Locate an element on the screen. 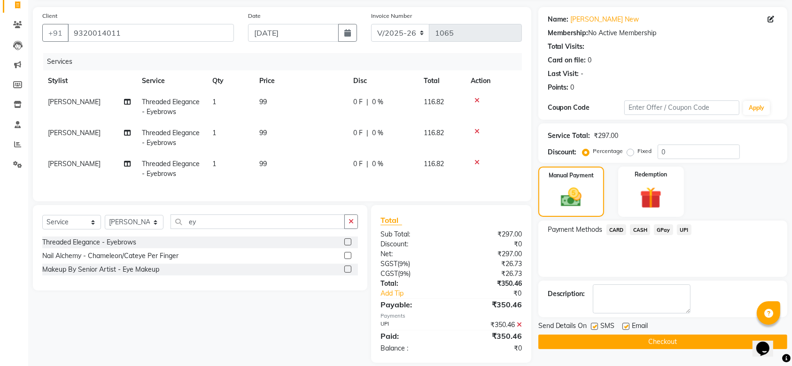 Image resolution: width=792 pixels, height=366 pixels. div: Net: is located at coordinates (412, 254).